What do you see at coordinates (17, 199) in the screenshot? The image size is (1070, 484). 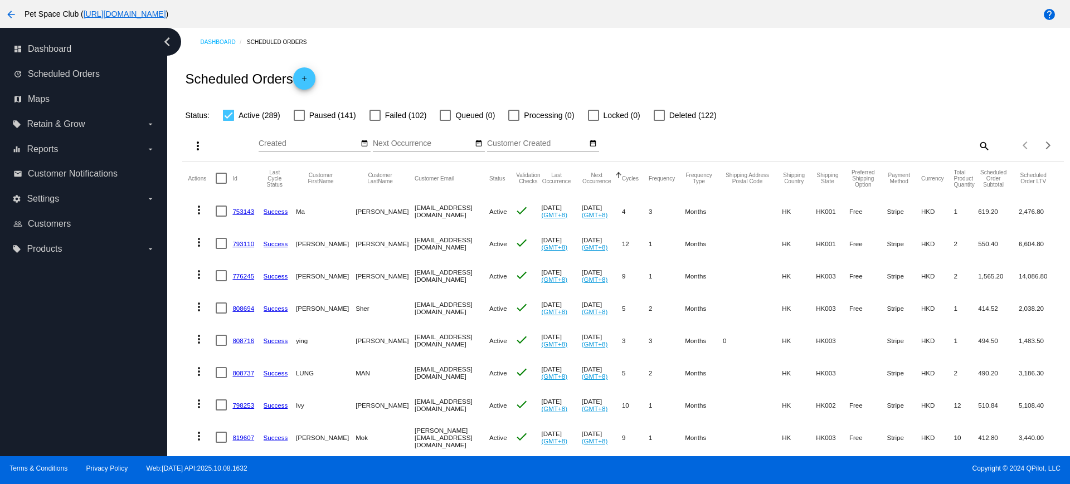 I see `i: settings` at bounding box center [17, 199].